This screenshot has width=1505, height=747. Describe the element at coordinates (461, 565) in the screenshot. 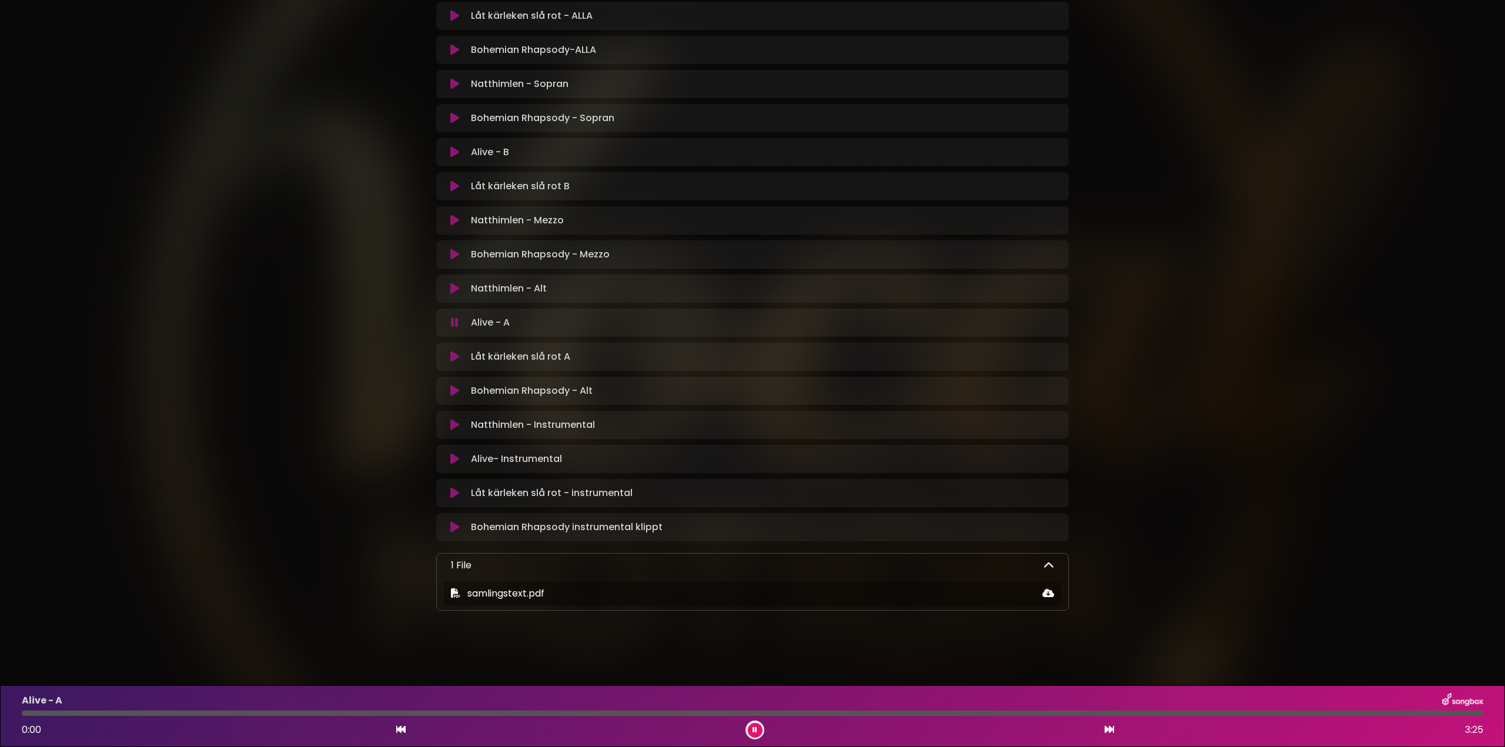

I see `p: 1 File` at that location.